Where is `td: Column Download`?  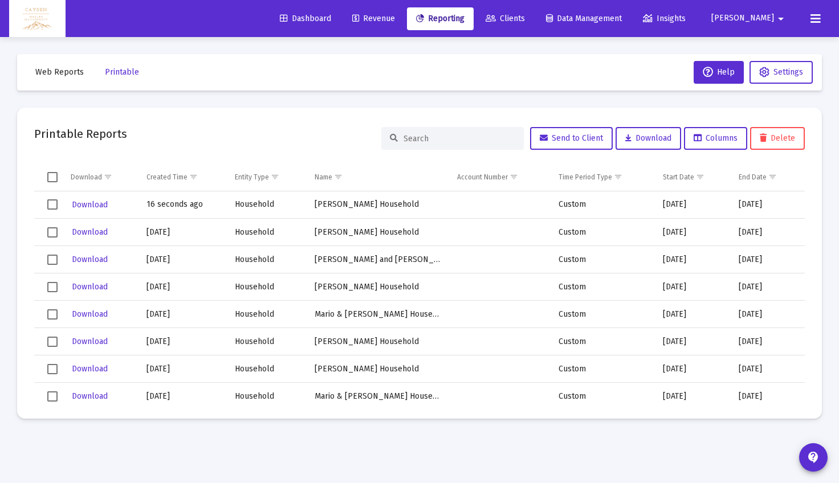 td: Column Download is located at coordinates (100, 177).